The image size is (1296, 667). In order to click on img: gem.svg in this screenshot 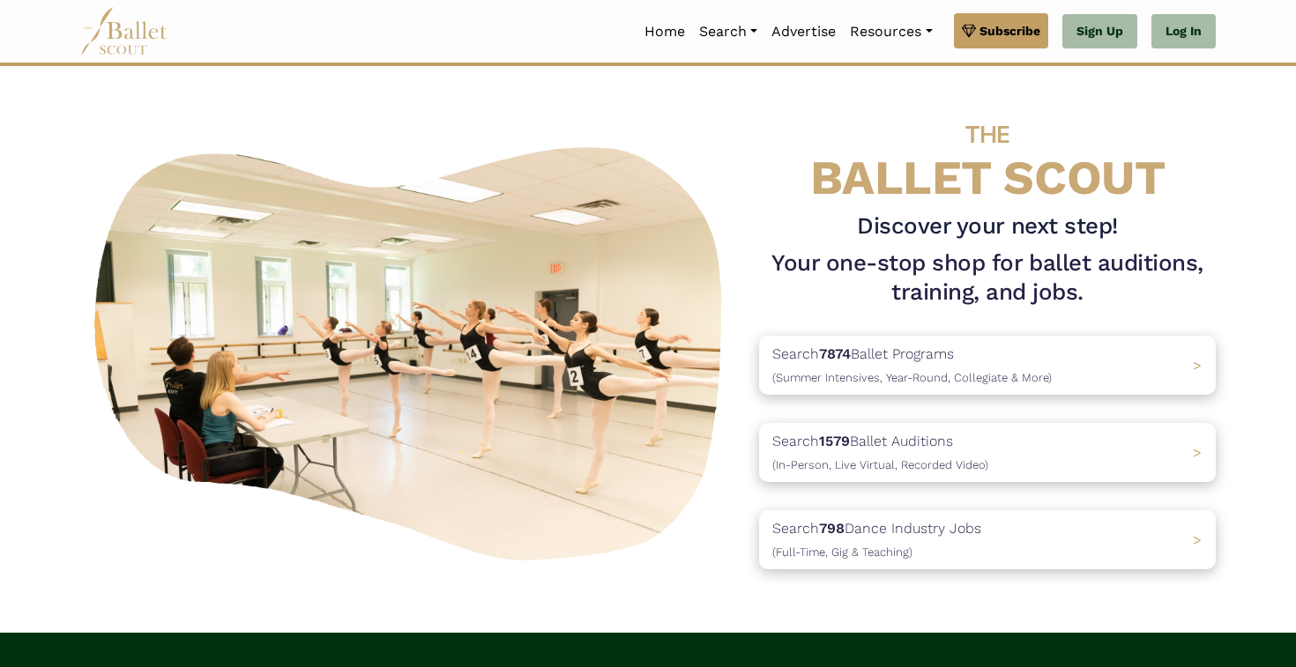, I will do `click(969, 31)`.